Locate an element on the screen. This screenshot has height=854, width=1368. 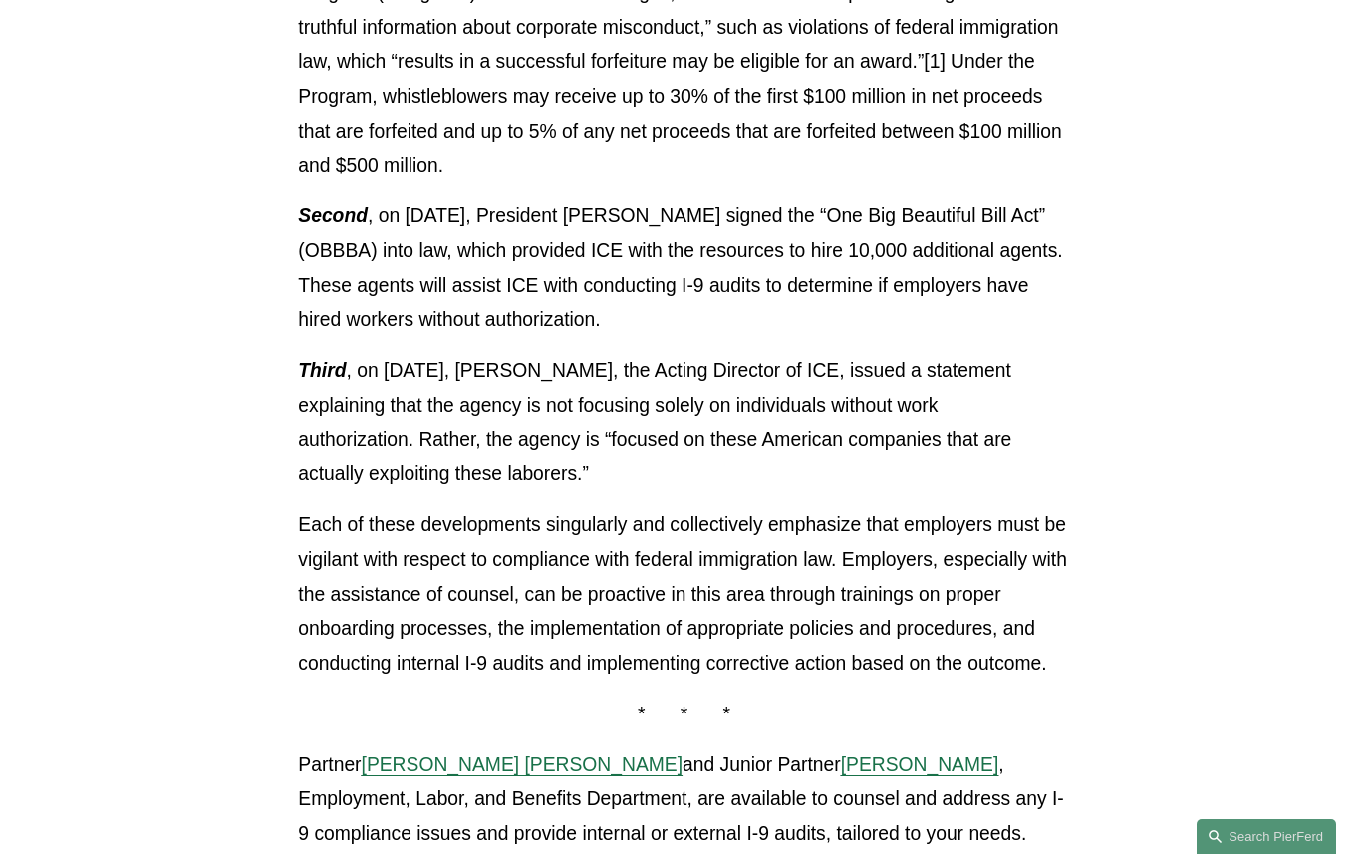
p: Each of these developments singularly and collectively emphasize that employers must be vigilant ... is located at coordinates (683, 595).